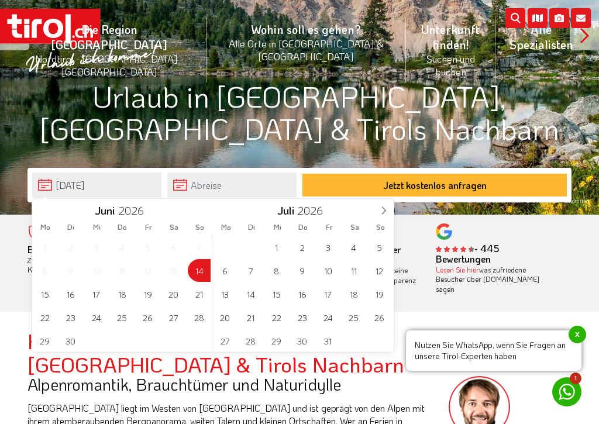 The height and width of the screenshot is (424, 599). Describe the element at coordinates (379, 294) in the screenshot. I see `span: Juli 19, 2026` at that location.